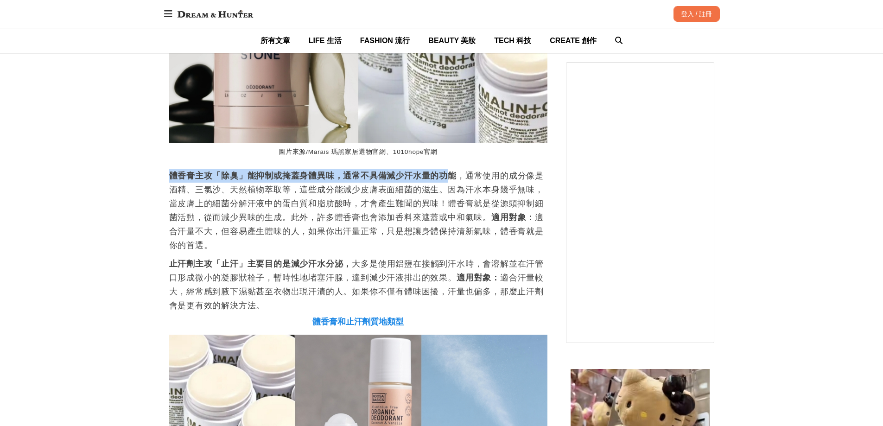 This screenshot has width=883, height=426. Describe the element at coordinates (358, 152) in the screenshot. I see `figcaption: 圖片來源/Marais 瑪黑家居選物官網、1010hope官網` at that location.